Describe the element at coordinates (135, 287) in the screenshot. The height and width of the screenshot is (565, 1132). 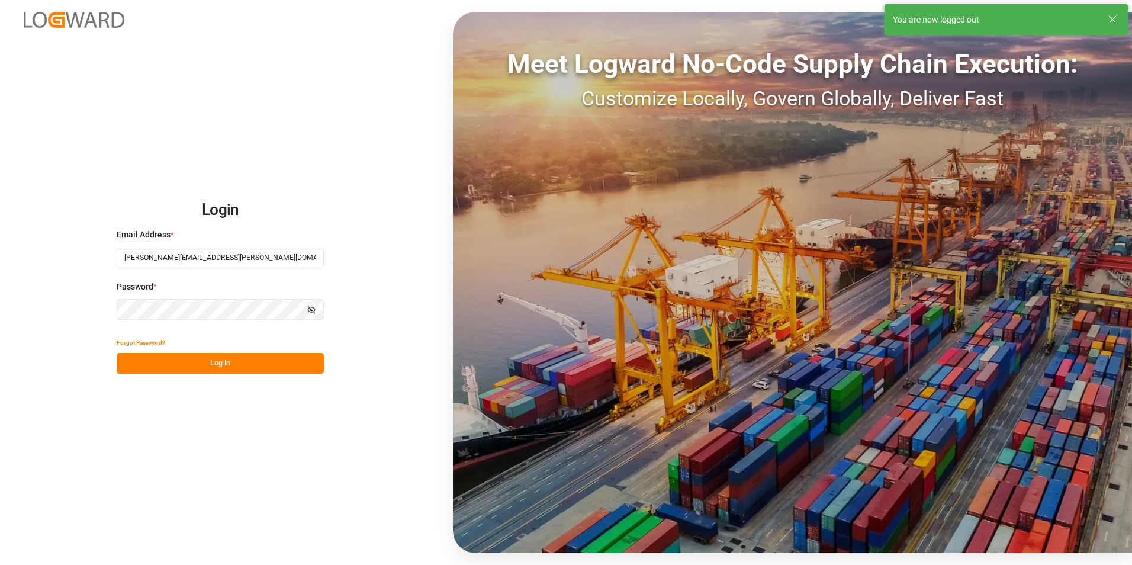
I see `span: Password` at that location.